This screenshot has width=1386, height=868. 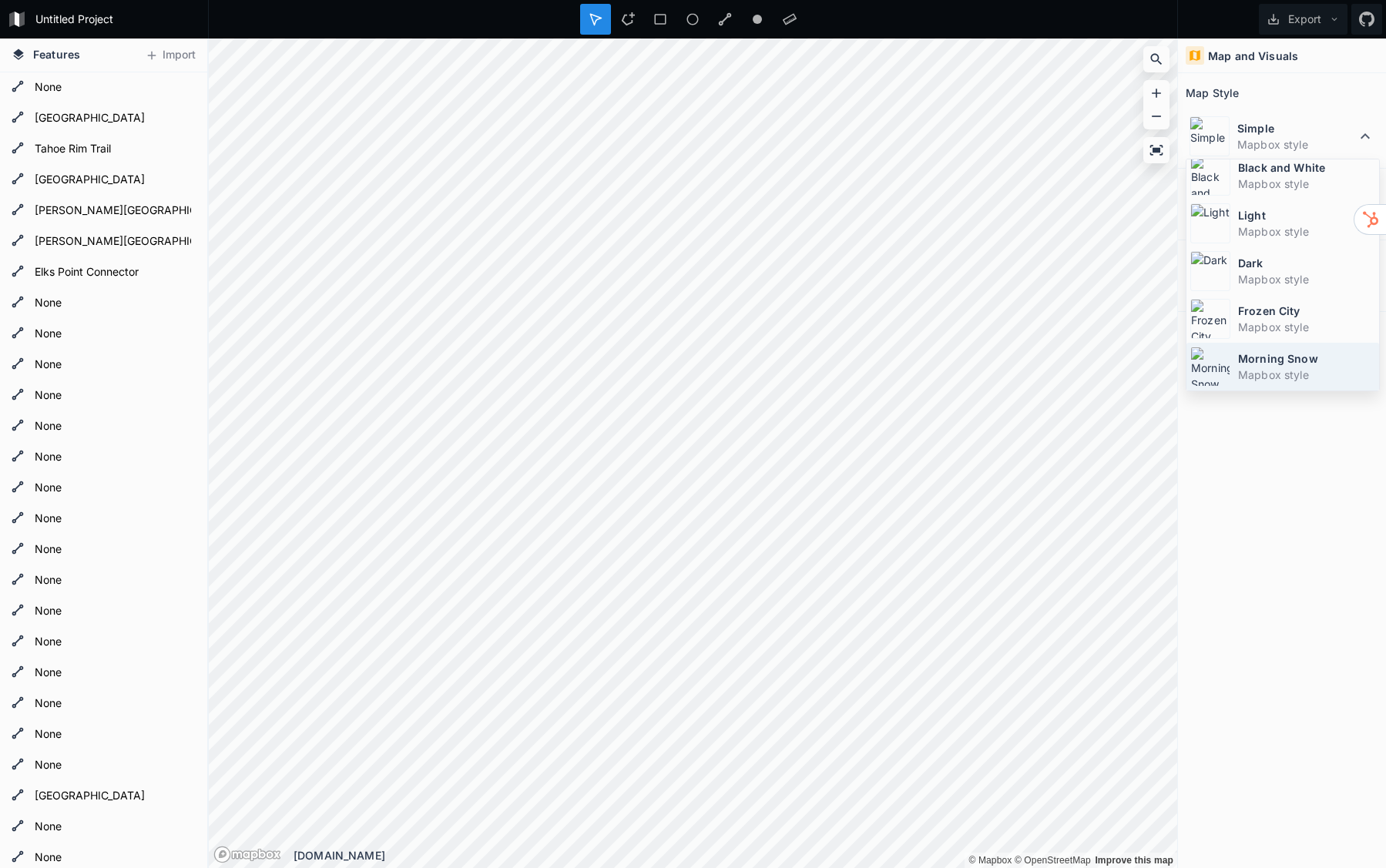 What do you see at coordinates (1210, 319) in the screenshot?
I see `img: Frozen City` at bounding box center [1210, 319].